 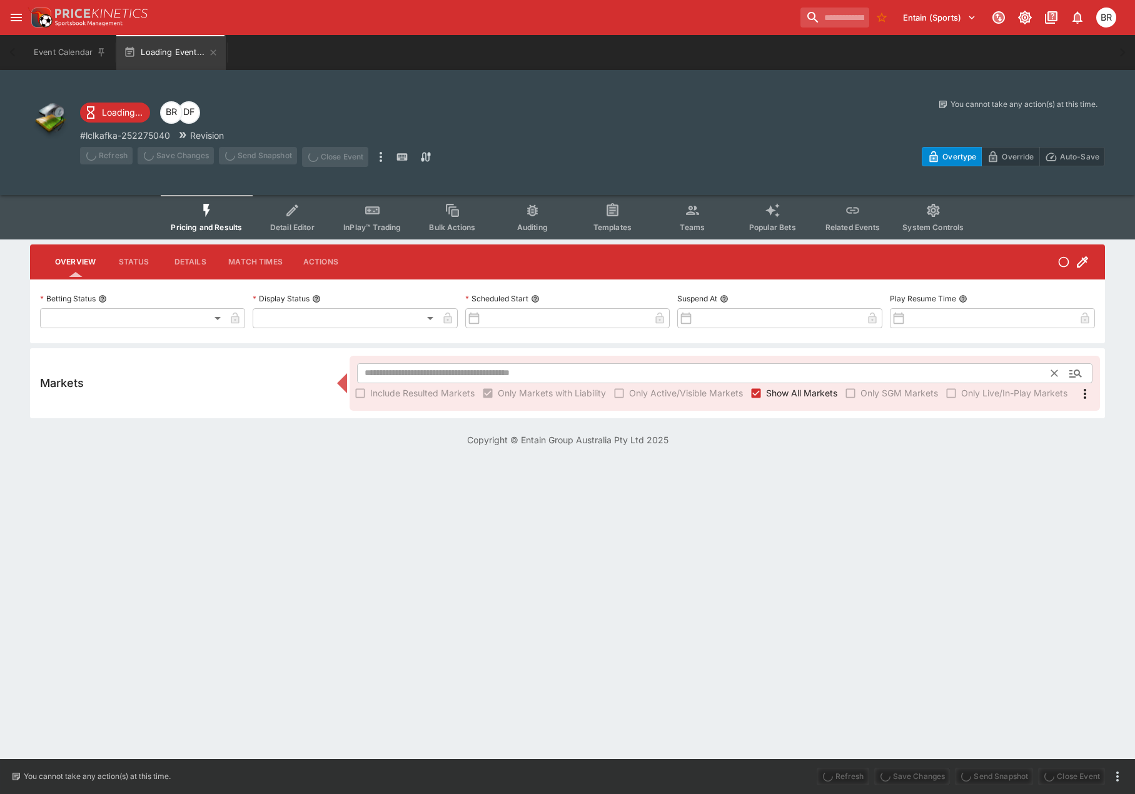 What do you see at coordinates (923, 298) in the screenshot?
I see `p: Play Resume Time` at bounding box center [923, 298].